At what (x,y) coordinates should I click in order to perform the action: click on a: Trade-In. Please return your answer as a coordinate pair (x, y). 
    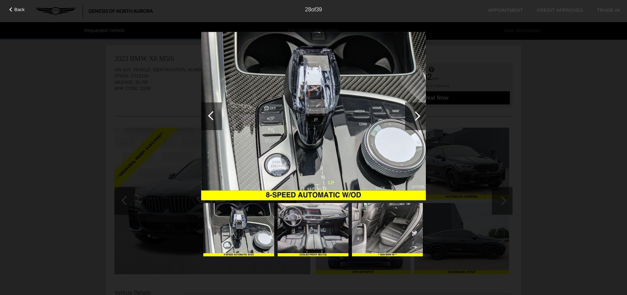
    Looking at the image, I should click on (608, 10).